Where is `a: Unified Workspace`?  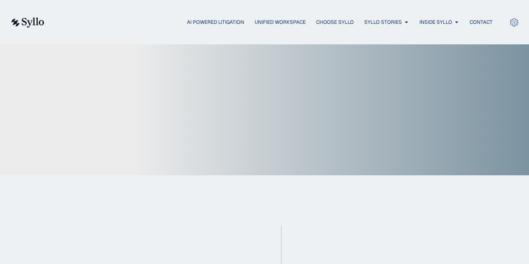 a: Unified Workspace is located at coordinates (280, 22).